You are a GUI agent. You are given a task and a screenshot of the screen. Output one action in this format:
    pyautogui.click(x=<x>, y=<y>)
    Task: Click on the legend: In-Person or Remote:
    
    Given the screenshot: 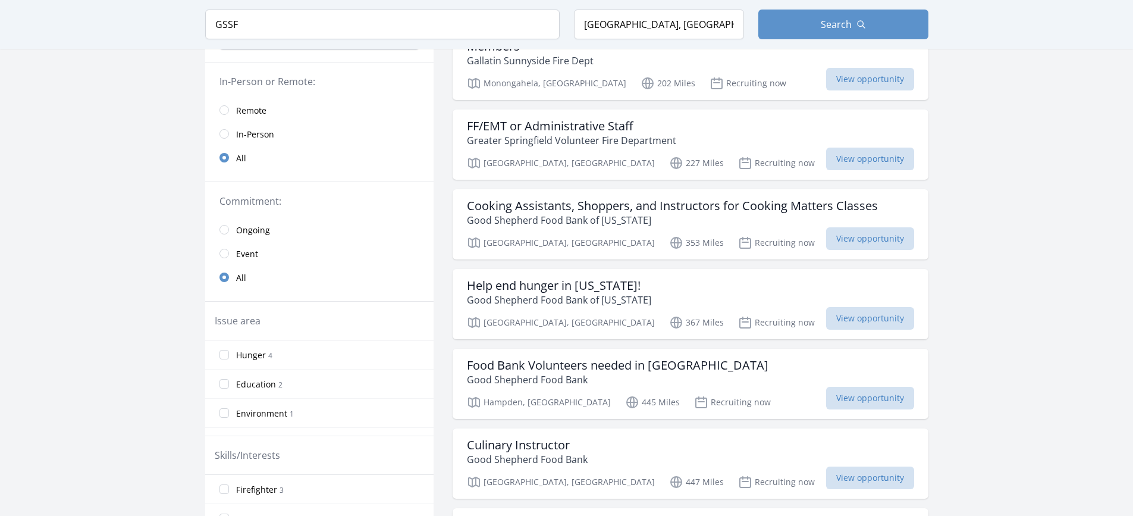 What is the action you would take?
    pyautogui.click(x=319, y=81)
    